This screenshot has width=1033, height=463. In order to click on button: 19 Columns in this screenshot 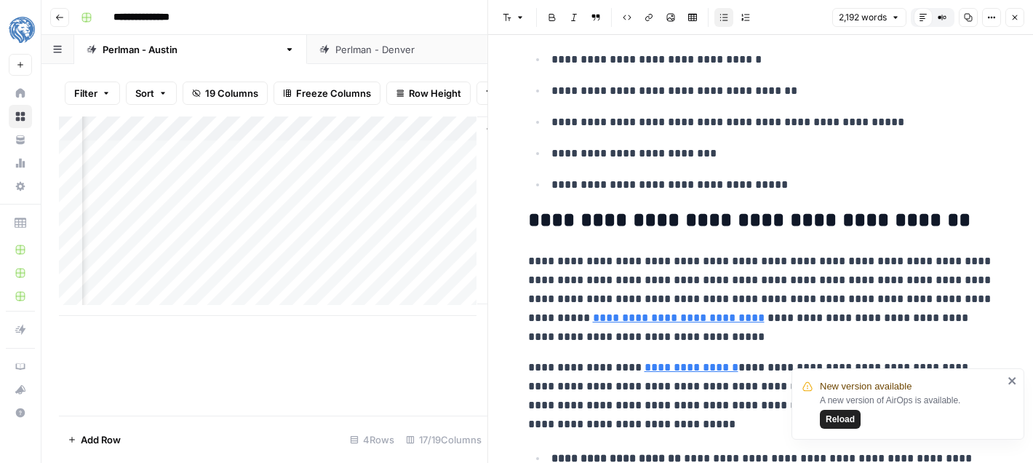, I will do `click(225, 93)`.